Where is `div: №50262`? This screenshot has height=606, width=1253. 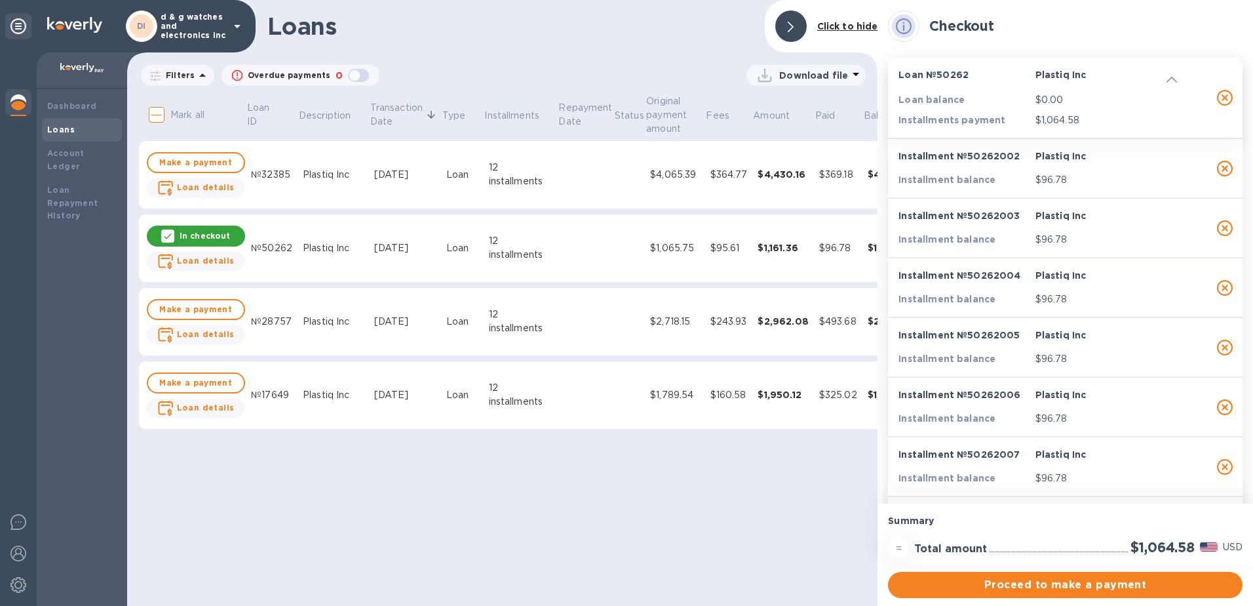 div: №50262 is located at coordinates (271, 248).